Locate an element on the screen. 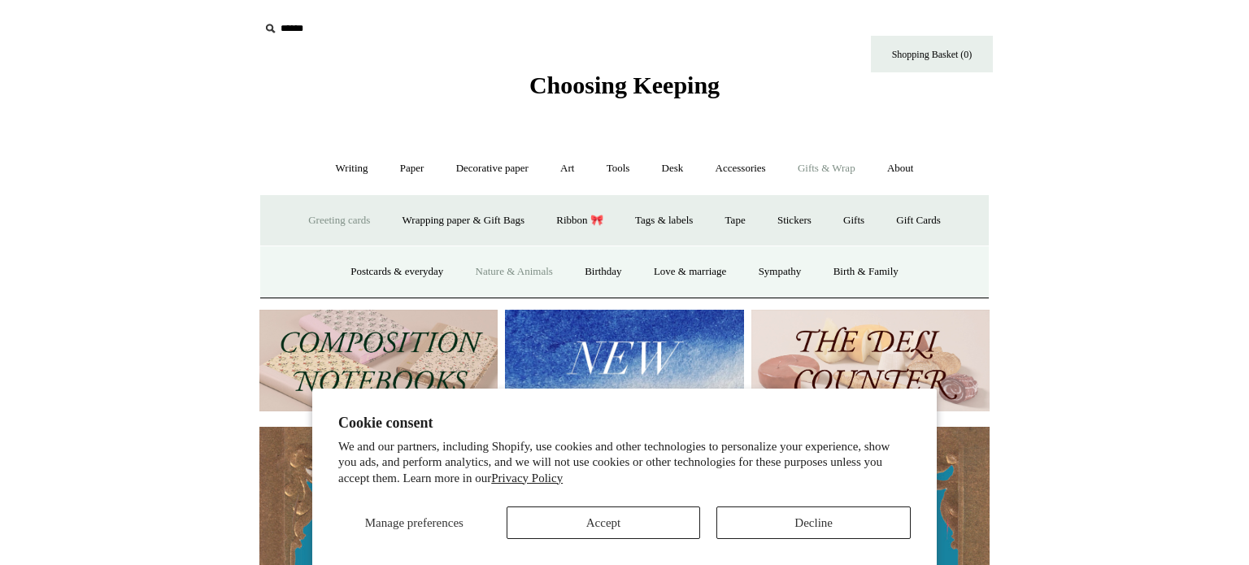 This screenshot has height=565, width=1249. a: Privacy Policy is located at coordinates (527, 478).